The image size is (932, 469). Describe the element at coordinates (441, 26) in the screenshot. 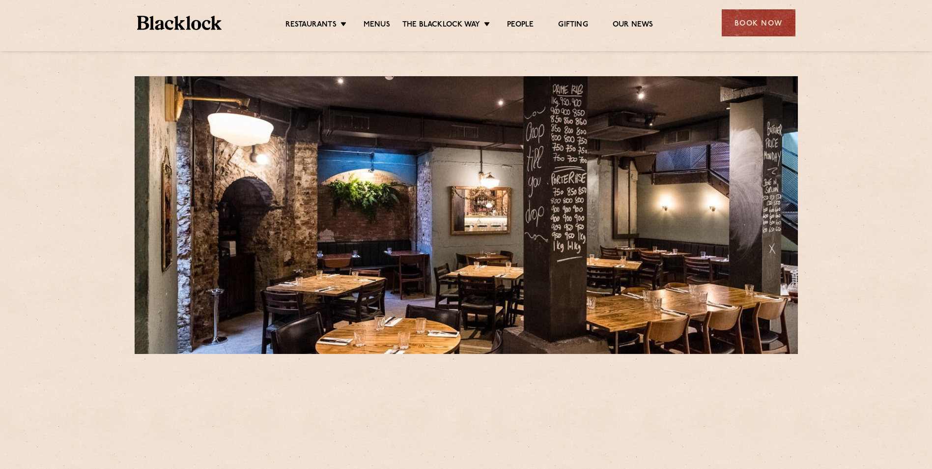

I see `a: The Blacklock Way` at that location.